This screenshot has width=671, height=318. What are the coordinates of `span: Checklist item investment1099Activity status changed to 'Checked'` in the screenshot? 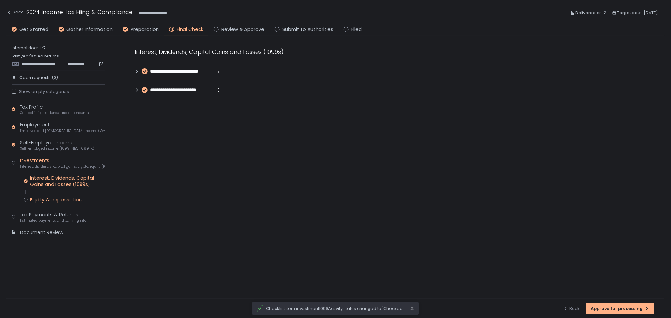 It's located at (338, 308).